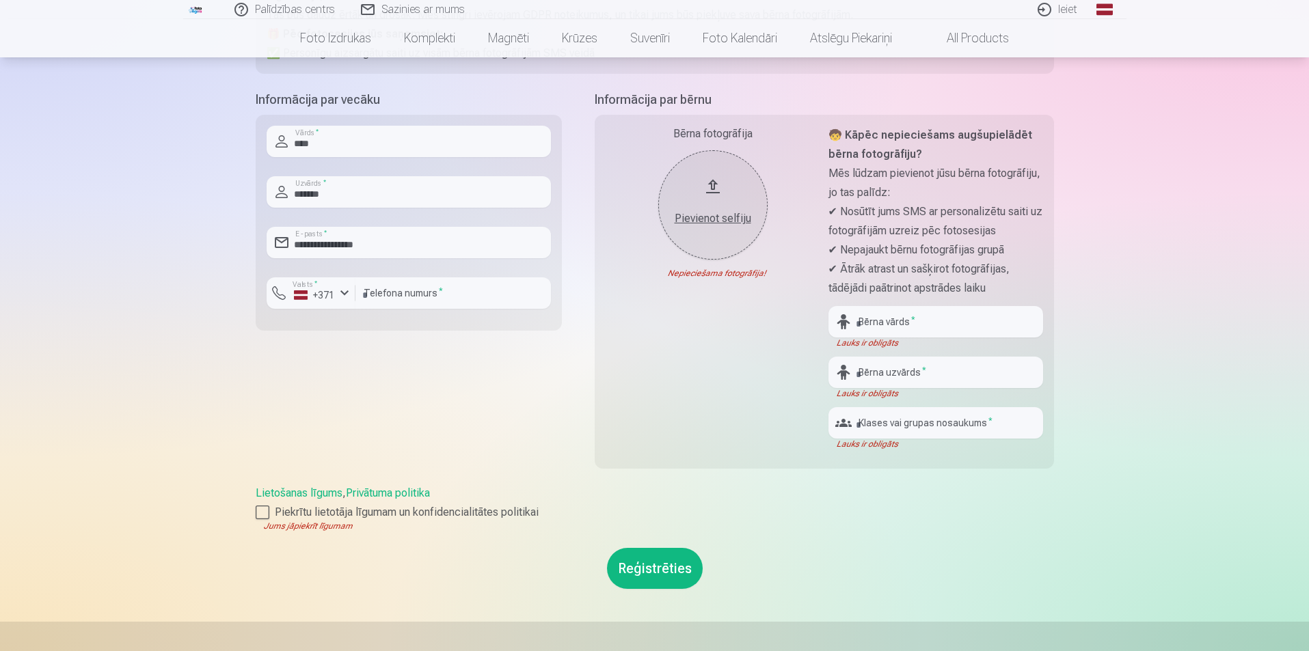 The height and width of the screenshot is (651, 1309). I want to click on a: Atslēgu piekariņi, so click(851, 38).